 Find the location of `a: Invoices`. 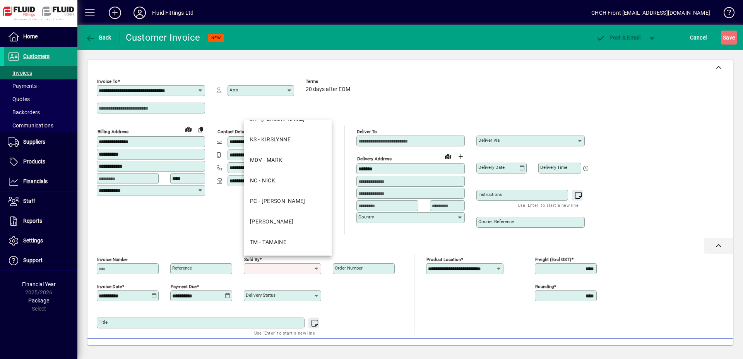

a: Invoices is located at coordinates (41, 73).